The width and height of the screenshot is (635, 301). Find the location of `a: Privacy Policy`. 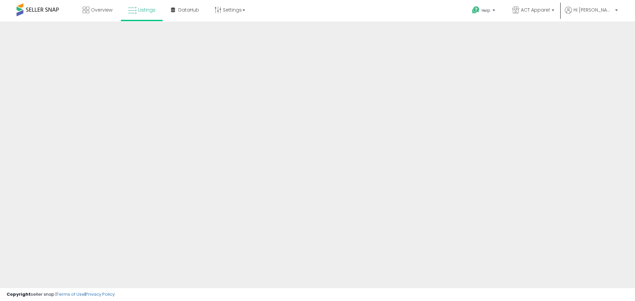

a: Privacy Policy is located at coordinates (100, 294).